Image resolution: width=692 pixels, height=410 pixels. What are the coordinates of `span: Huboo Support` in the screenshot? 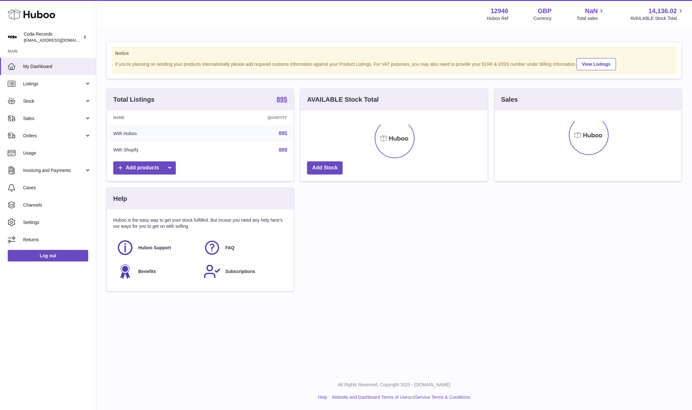 It's located at (155, 248).